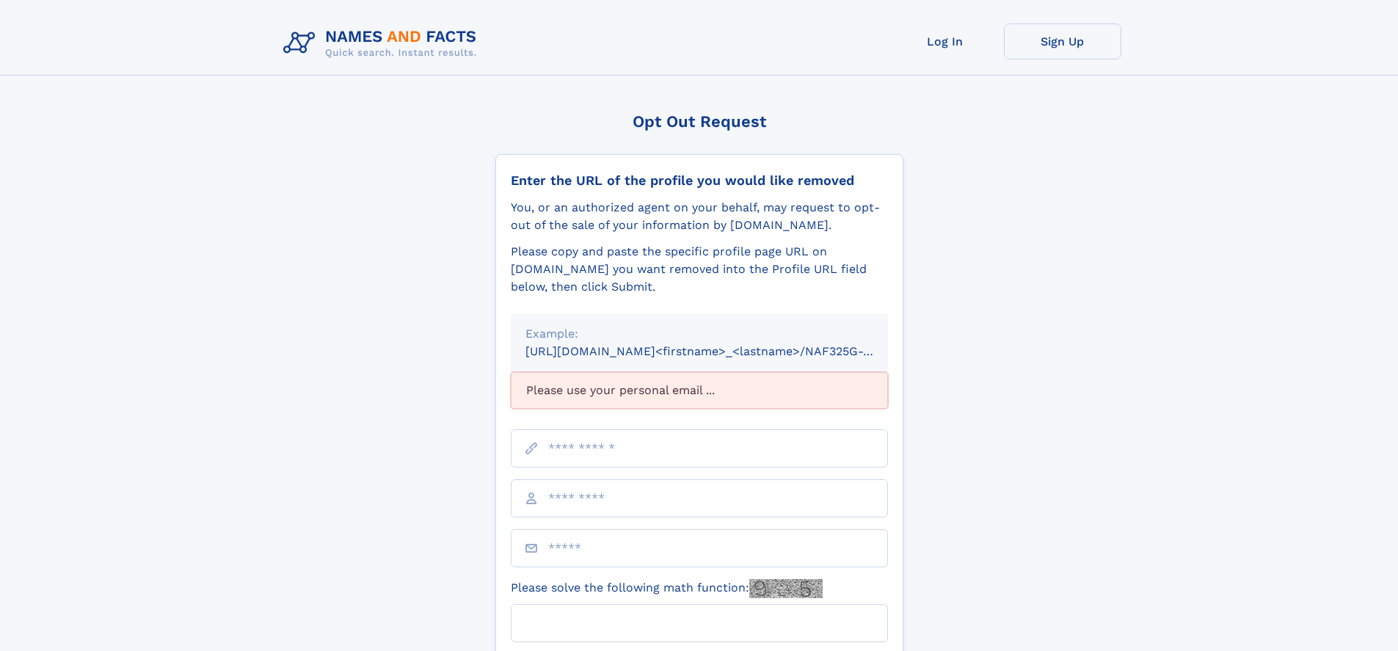 The height and width of the screenshot is (651, 1398). I want to click on div: You, or an authorized agent on your behalf, may request to opt-out of the sale of your informatio..., so click(700, 217).